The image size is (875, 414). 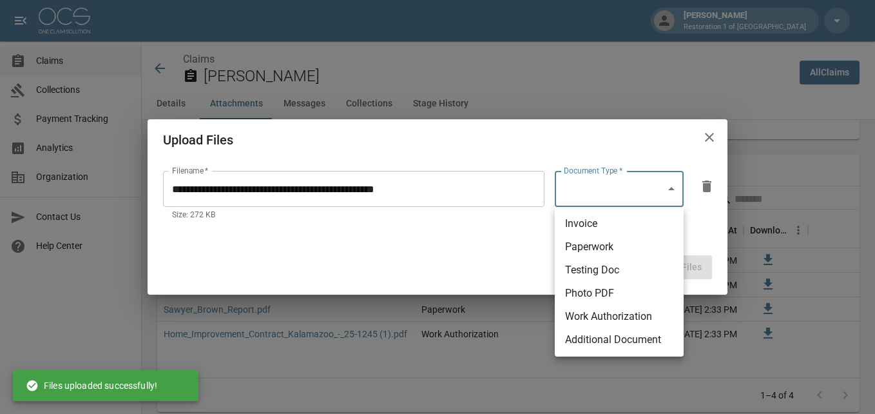 What do you see at coordinates (92, 385) in the screenshot?
I see `div: Files uploaded successfully!` at bounding box center [92, 385].